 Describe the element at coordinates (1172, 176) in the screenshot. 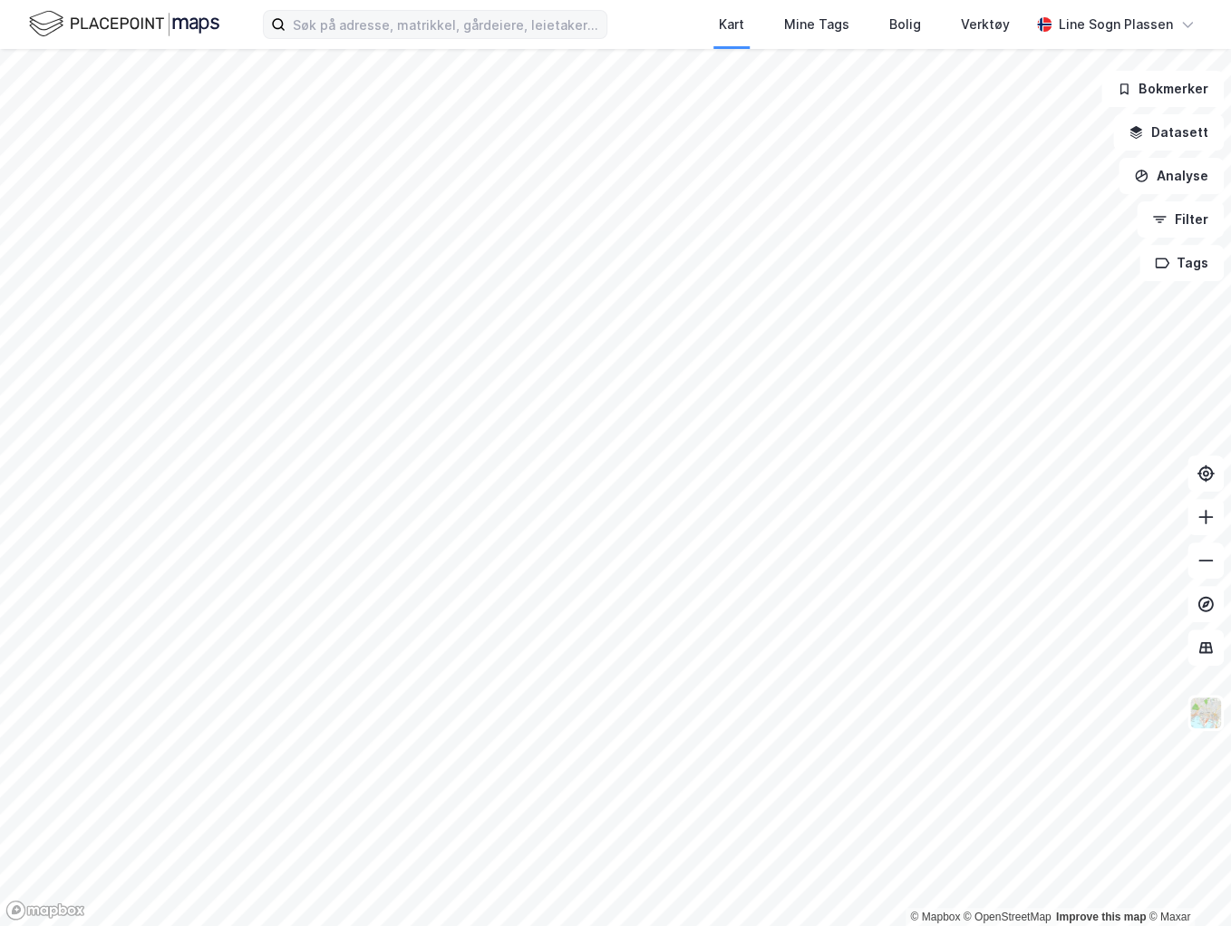

I see `button: Analyse` at that location.